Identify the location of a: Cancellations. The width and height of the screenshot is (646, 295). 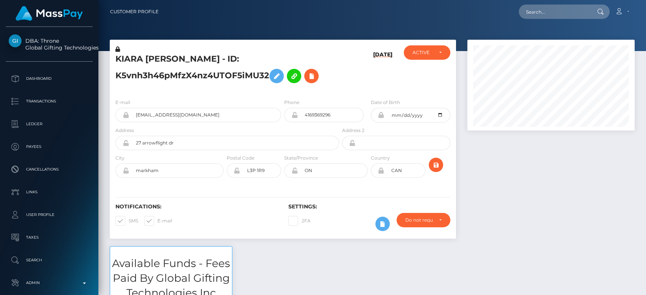
(49, 170).